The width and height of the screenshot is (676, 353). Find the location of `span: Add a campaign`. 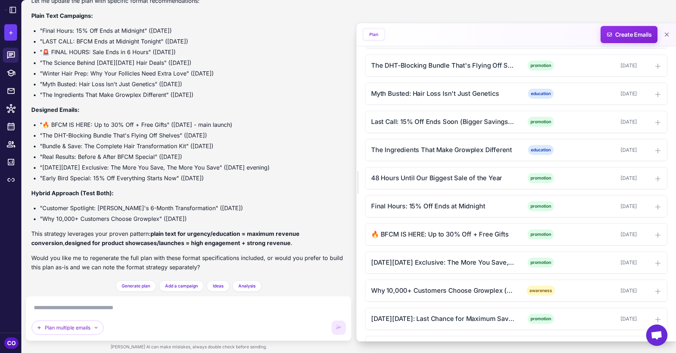

span: Add a campaign is located at coordinates (181, 286).